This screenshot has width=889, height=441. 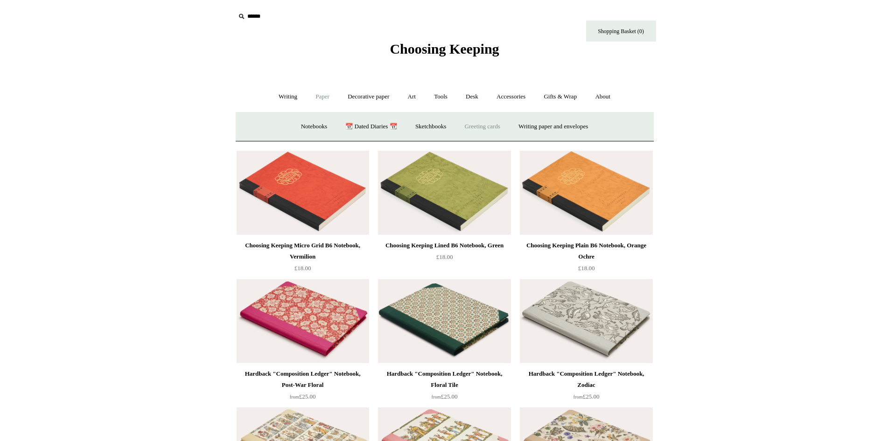 What do you see at coordinates (303, 321) in the screenshot?
I see `a: Hardback "Composition Ledger" Notebook, Post-War Floral Hardback "Composition Ledger" Notebook, P...` at bounding box center [303, 321].